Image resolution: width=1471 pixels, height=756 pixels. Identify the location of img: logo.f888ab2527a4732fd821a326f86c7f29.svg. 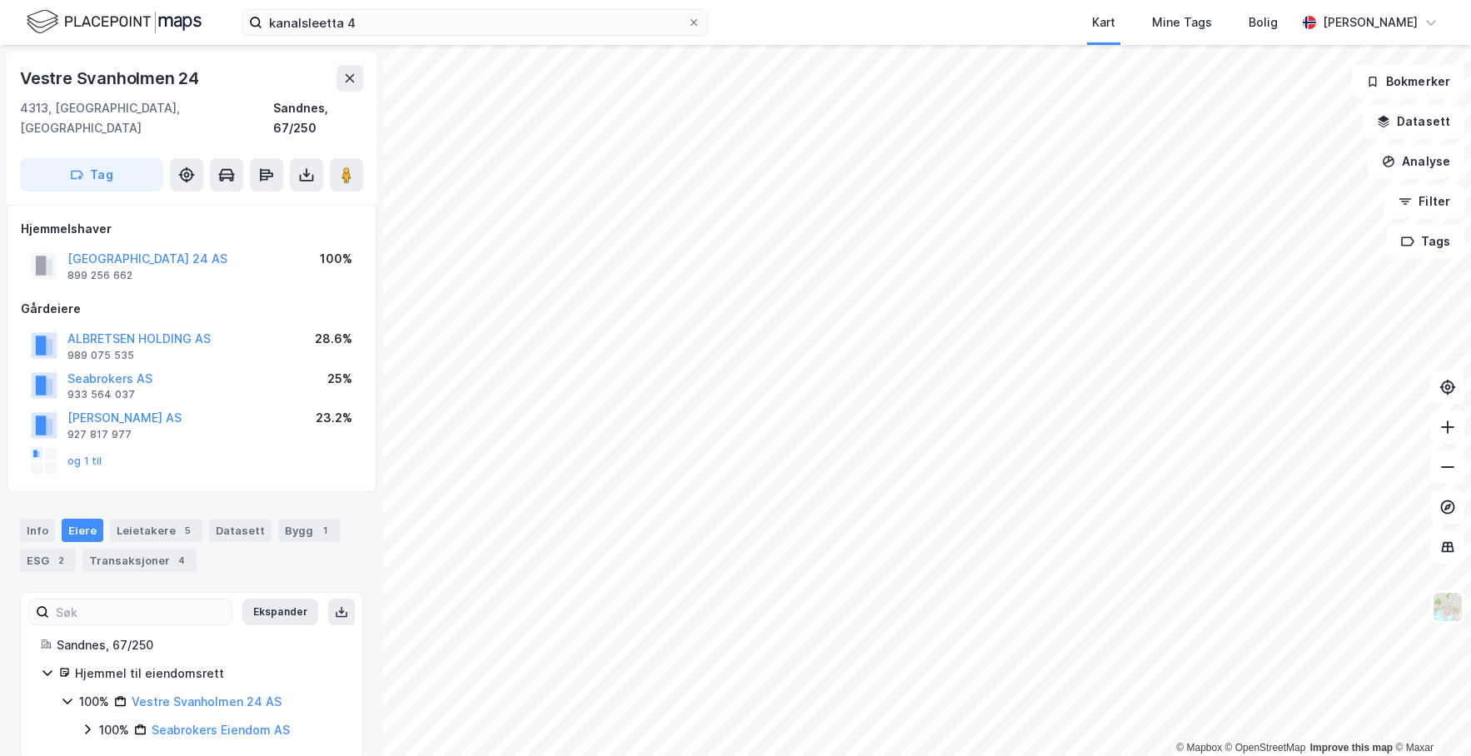
(114, 22).